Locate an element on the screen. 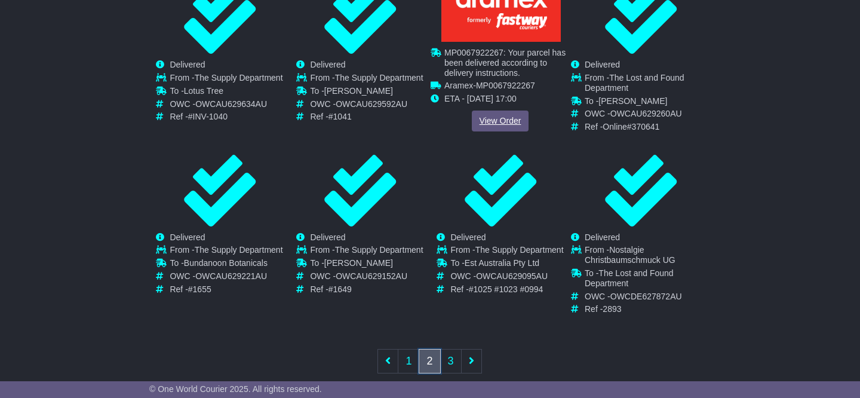  a: View Order is located at coordinates (501, 121).